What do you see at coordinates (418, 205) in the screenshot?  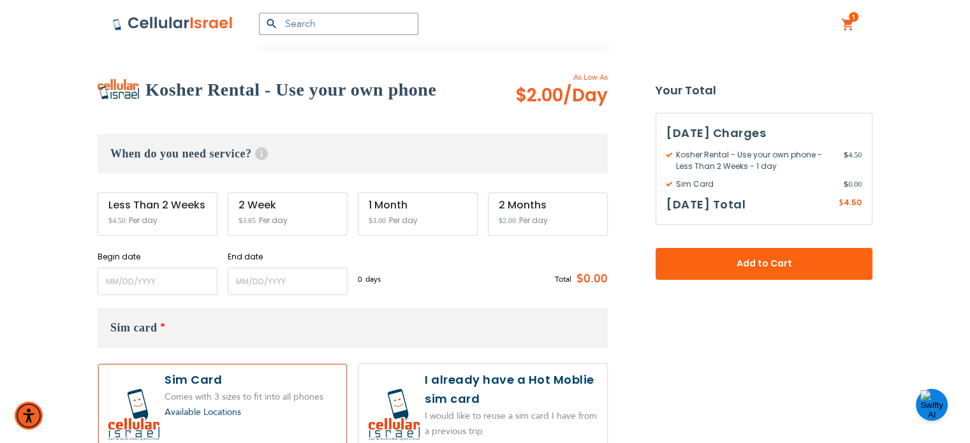 I see `div: 1 Month` at bounding box center [418, 205].